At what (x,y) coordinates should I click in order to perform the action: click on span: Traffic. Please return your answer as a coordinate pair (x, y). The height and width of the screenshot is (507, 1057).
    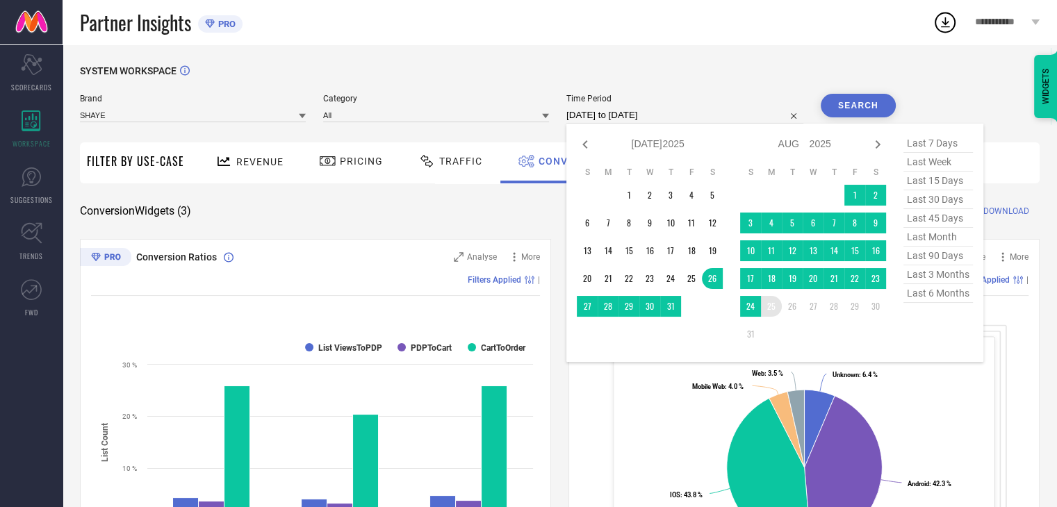
    Looking at the image, I should click on (461, 161).